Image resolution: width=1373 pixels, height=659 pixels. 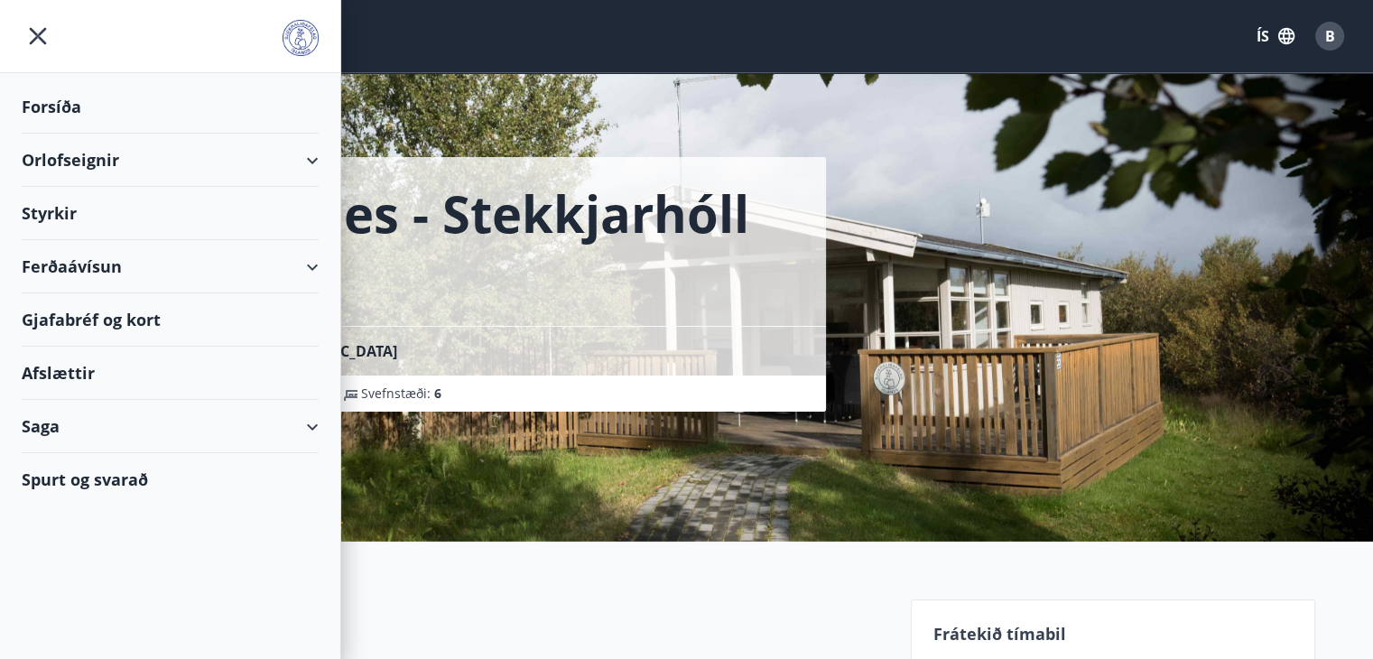 I want to click on h2: Upplýsingar, so click(x=474, y=626).